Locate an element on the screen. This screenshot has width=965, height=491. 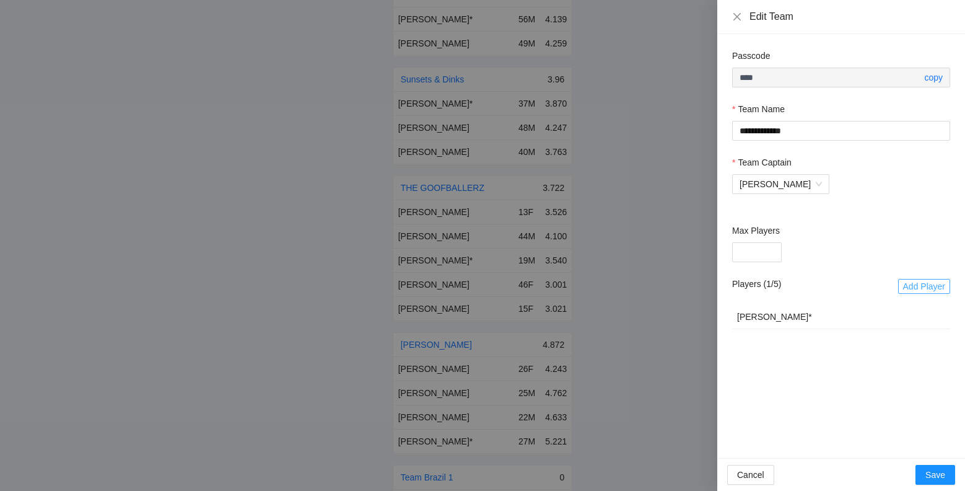
button: Close is located at coordinates (737, 17).